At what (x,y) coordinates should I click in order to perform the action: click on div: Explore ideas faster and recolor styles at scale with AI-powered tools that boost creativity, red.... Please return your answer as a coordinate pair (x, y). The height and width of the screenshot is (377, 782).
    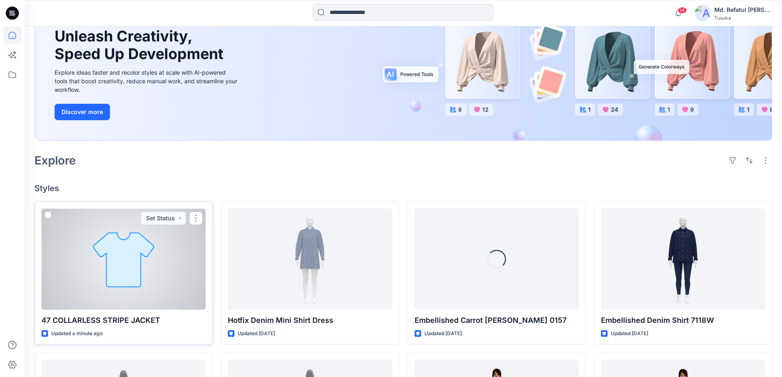
    Looking at the image, I should click on (147, 81).